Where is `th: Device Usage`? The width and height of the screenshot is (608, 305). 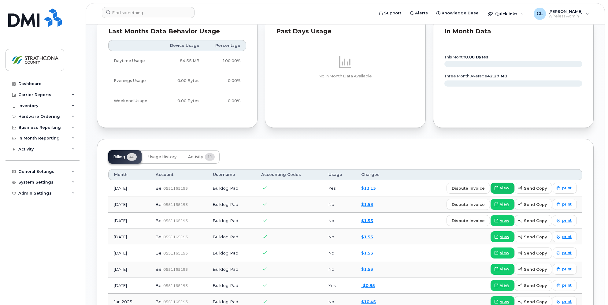 th: Device Usage is located at coordinates (182, 46).